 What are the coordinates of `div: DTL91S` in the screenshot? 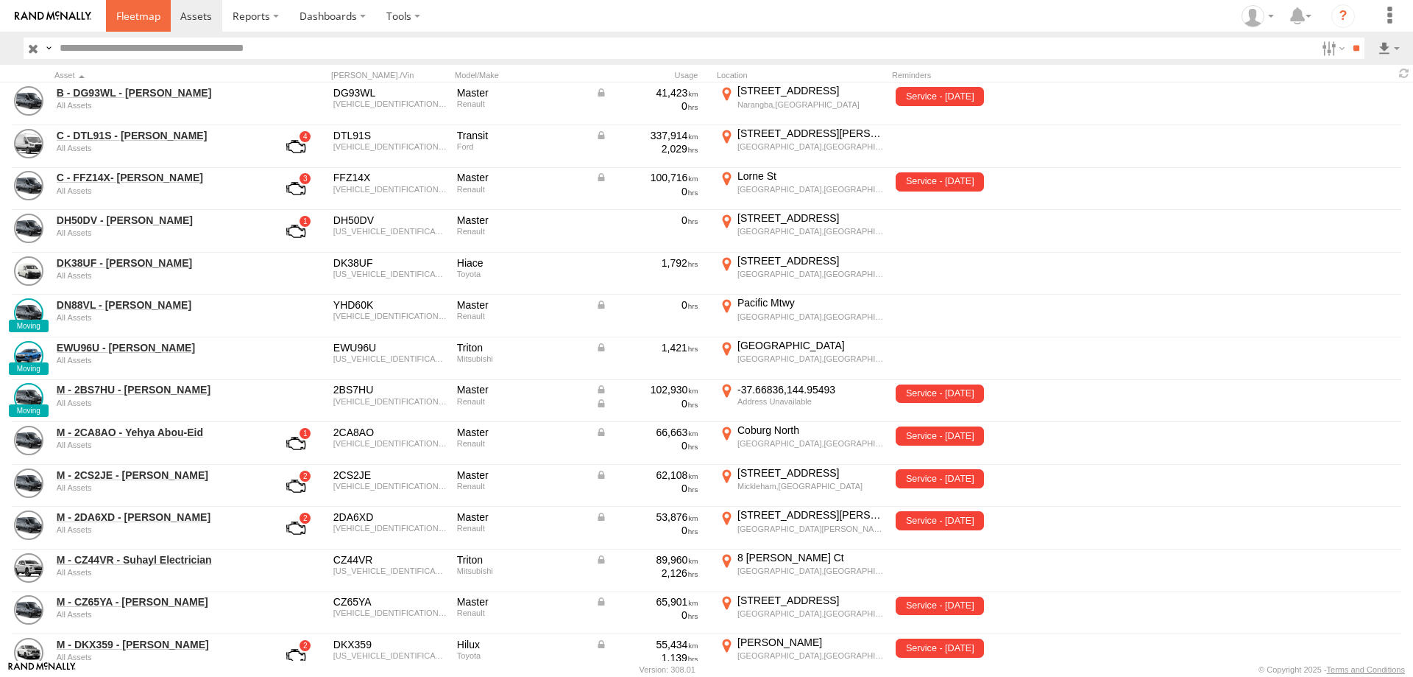 It's located at (390, 135).